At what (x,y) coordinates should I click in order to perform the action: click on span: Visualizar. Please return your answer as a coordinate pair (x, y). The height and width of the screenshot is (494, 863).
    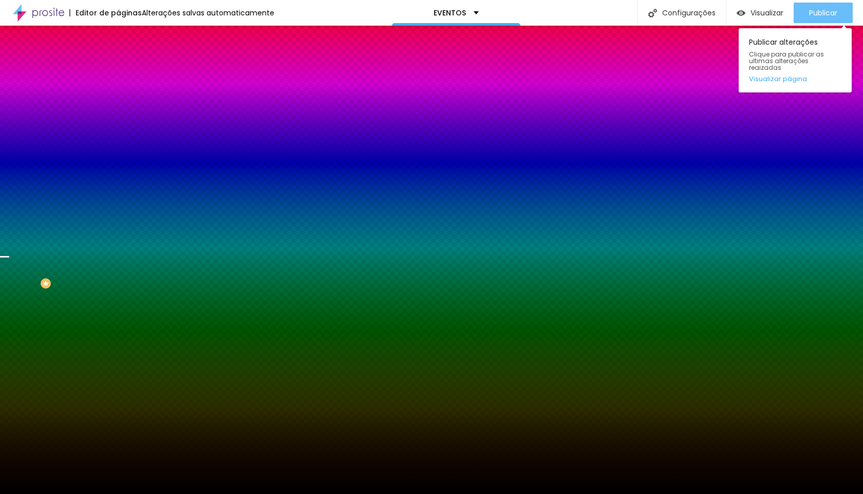
    Looking at the image, I should click on (767, 13).